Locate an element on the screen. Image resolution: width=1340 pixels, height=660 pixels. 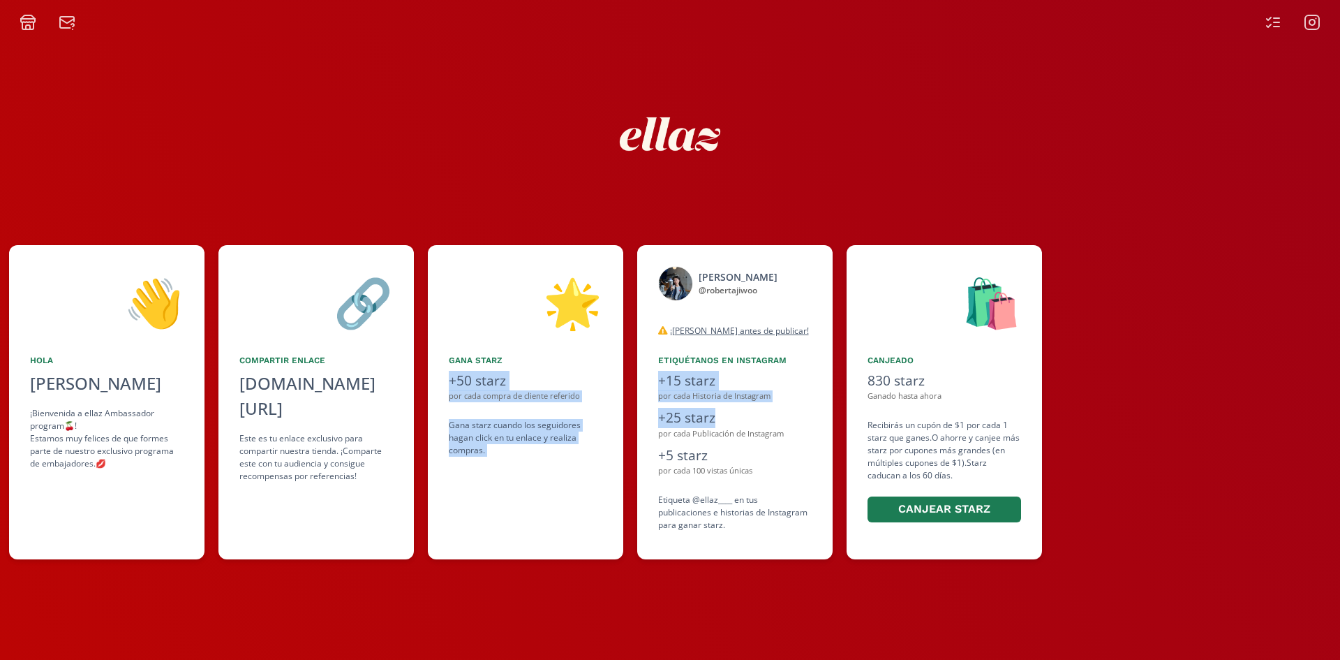
div: Canjeado is located at coordinates (944, 360).